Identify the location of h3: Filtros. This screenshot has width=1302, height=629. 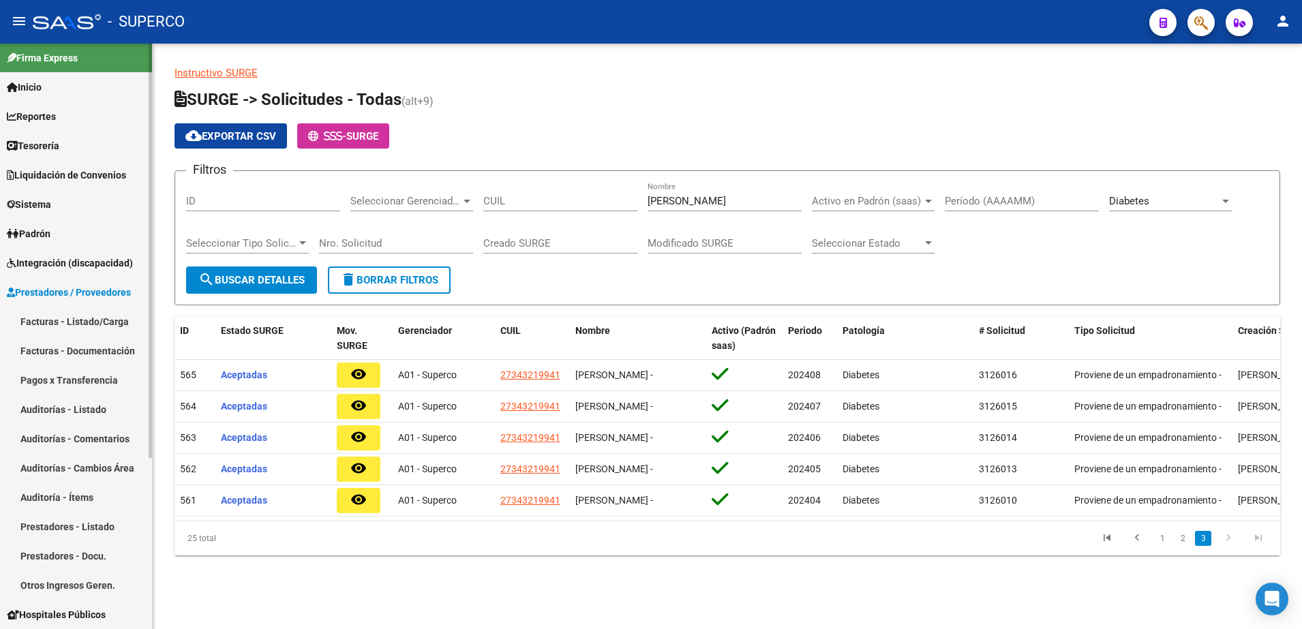
(209, 170).